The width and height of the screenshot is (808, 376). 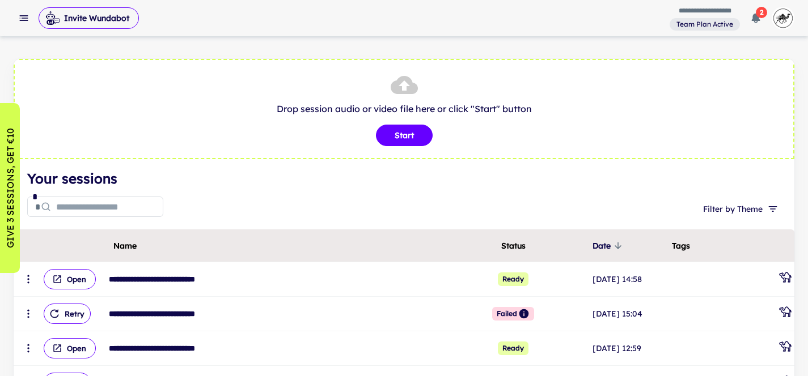 What do you see at coordinates (681, 246) in the screenshot?
I see `span: Tags` at bounding box center [681, 246].